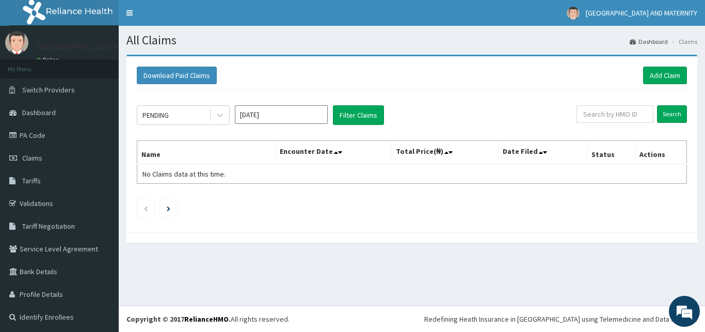 The width and height of the screenshot is (705, 332). I want to click on a: Previous page, so click(146, 208).